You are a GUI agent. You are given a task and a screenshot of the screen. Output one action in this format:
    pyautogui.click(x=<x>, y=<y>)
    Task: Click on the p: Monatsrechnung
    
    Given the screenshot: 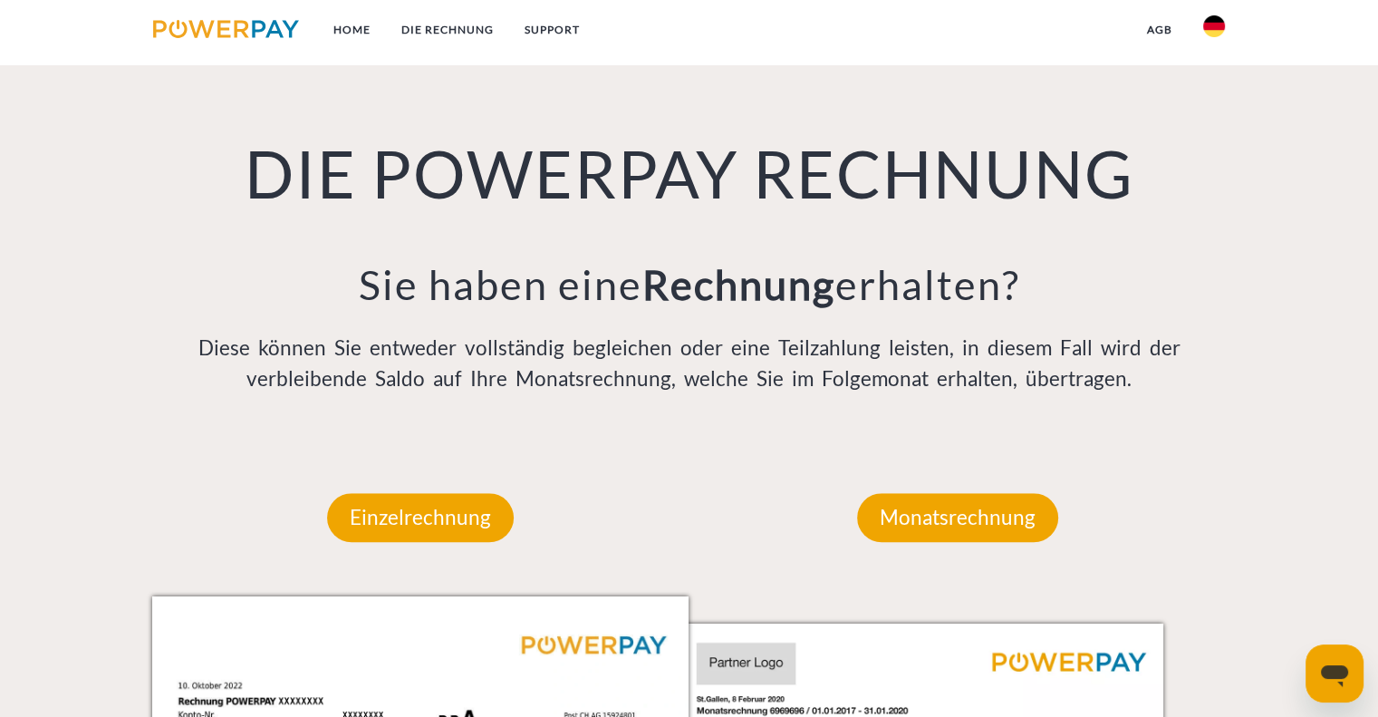 What is the action you would take?
    pyautogui.click(x=958, y=517)
    